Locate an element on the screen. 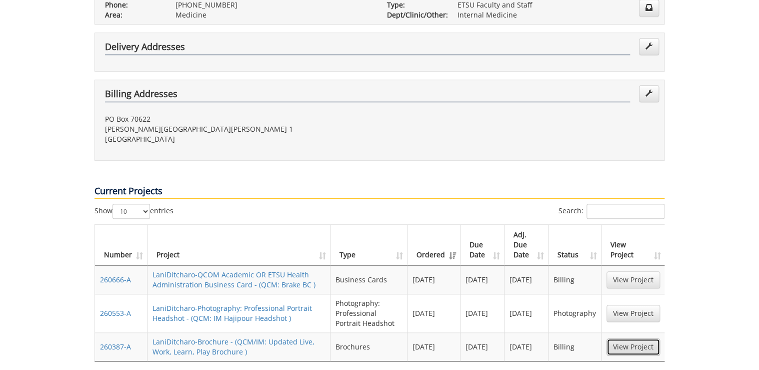 Image resolution: width=759 pixels, height=370 pixels. th: Project: activate to sort column ascending is located at coordinates (239, 245).